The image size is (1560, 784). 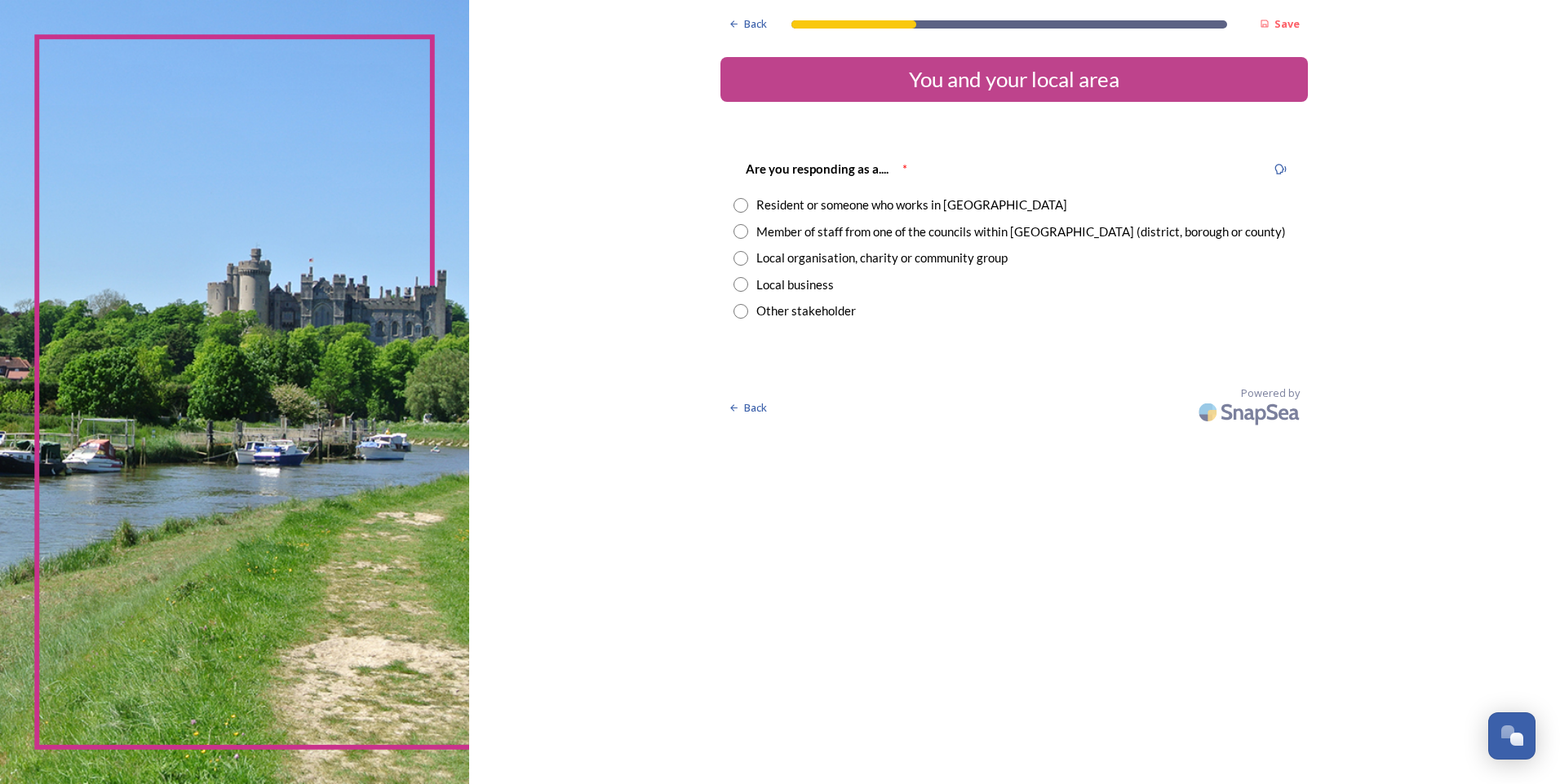 I want to click on div: Local organisation, charity or community group, so click(x=882, y=258).